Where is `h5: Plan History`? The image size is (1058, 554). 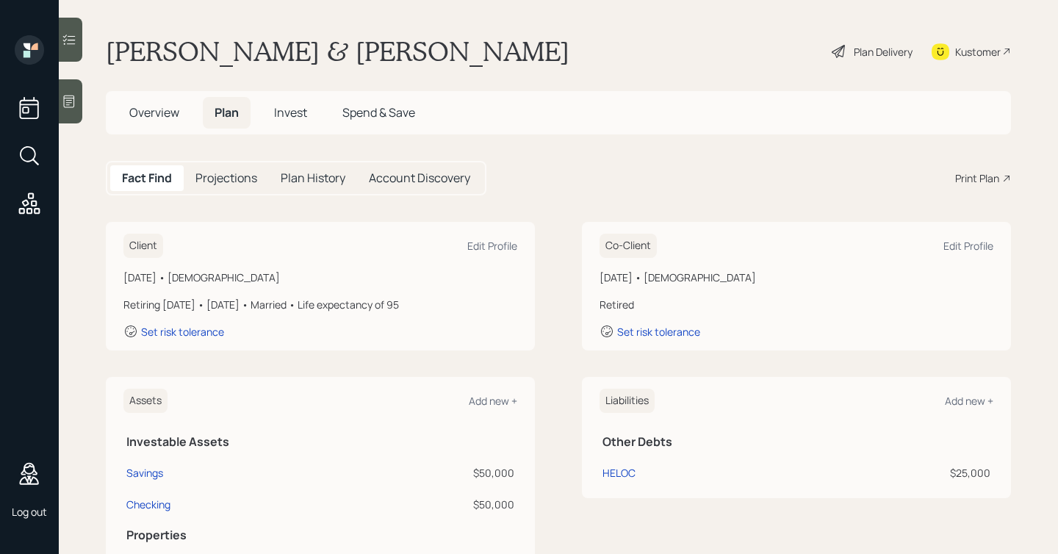
h5: Plan History is located at coordinates (313, 178).